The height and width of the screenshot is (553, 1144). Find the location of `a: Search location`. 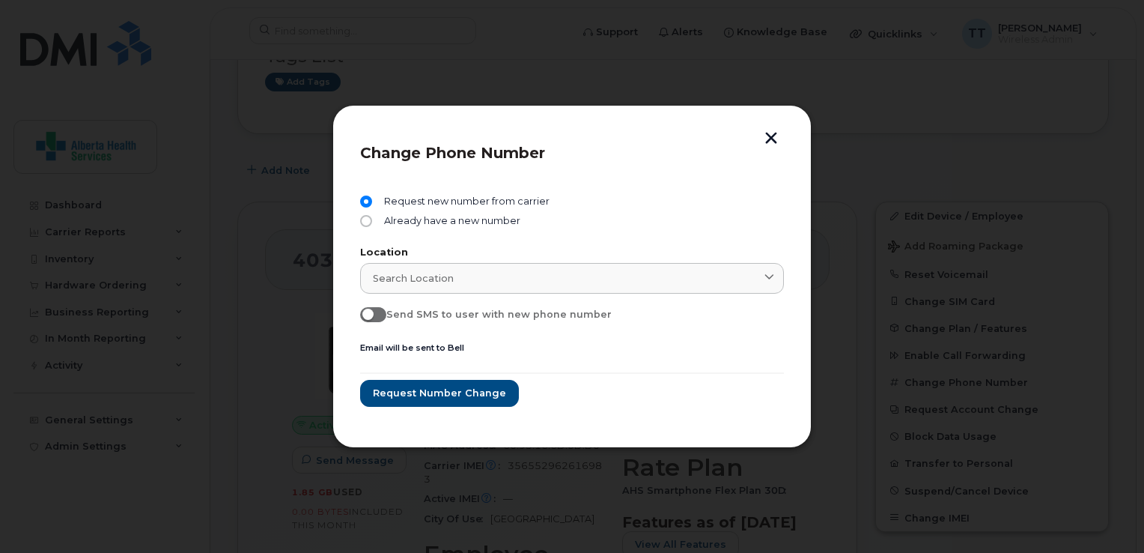

a: Search location is located at coordinates (572, 278).